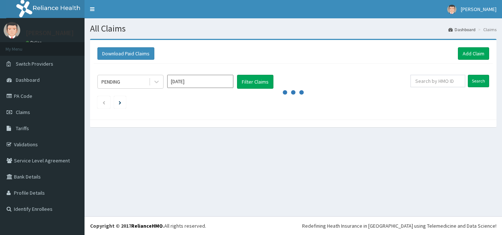 The height and width of the screenshot is (235, 502). I want to click on span: Switch Providers, so click(35, 64).